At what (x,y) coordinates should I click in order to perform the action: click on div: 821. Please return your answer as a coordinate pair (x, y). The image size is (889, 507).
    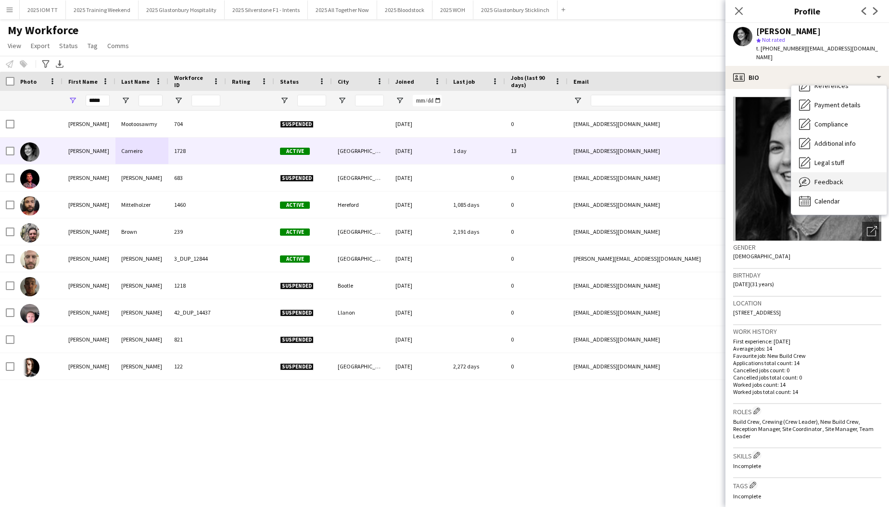
    Looking at the image, I should click on (197, 339).